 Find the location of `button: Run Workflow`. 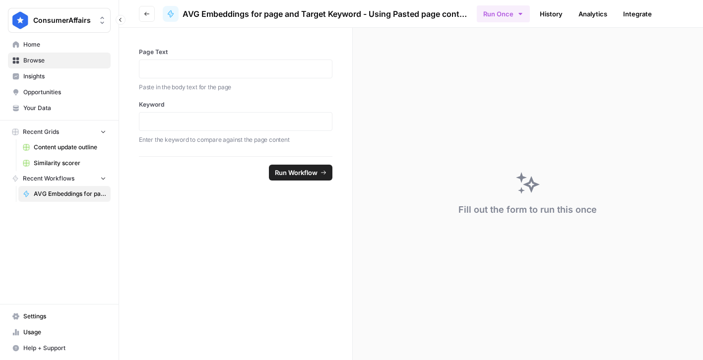

button: Run Workflow is located at coordinates (301, 173).